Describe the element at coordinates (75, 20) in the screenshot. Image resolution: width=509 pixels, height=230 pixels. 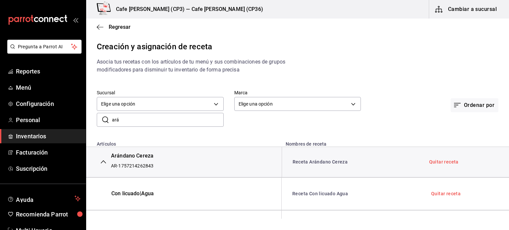
I see `button: open_drawer_menu` at that location.